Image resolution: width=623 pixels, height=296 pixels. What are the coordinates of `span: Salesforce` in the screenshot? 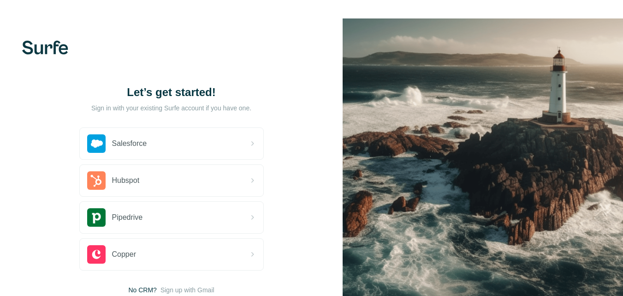 It's located at (130, 143).